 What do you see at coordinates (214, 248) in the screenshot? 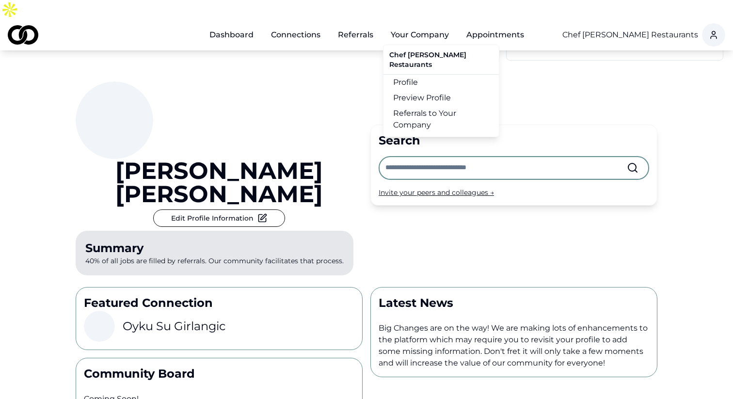
I see `div: Summary` at bounding box center [214, 248].